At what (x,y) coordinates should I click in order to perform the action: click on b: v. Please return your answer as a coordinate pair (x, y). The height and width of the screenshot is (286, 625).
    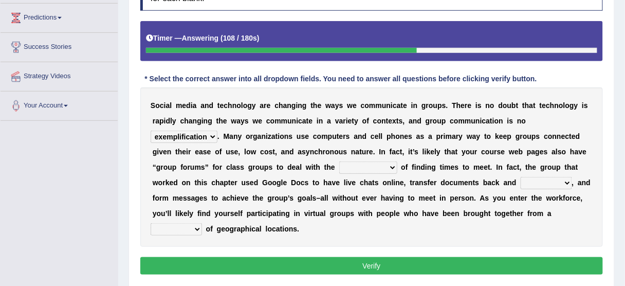
    Looking at the image, I should click on (161, 152).